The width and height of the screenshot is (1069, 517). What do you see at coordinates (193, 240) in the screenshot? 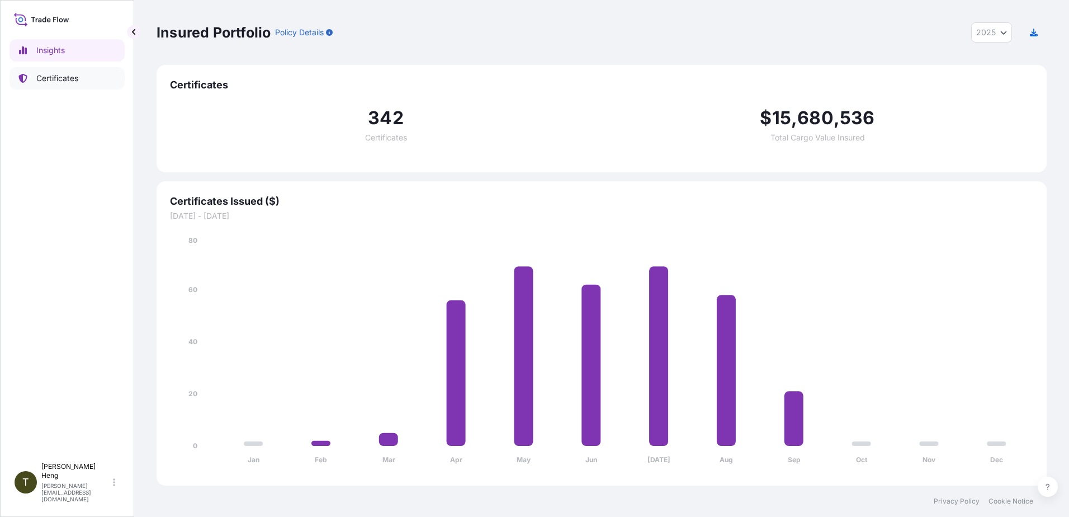
I see `tspan: 80` at bounding box center [193, 240].